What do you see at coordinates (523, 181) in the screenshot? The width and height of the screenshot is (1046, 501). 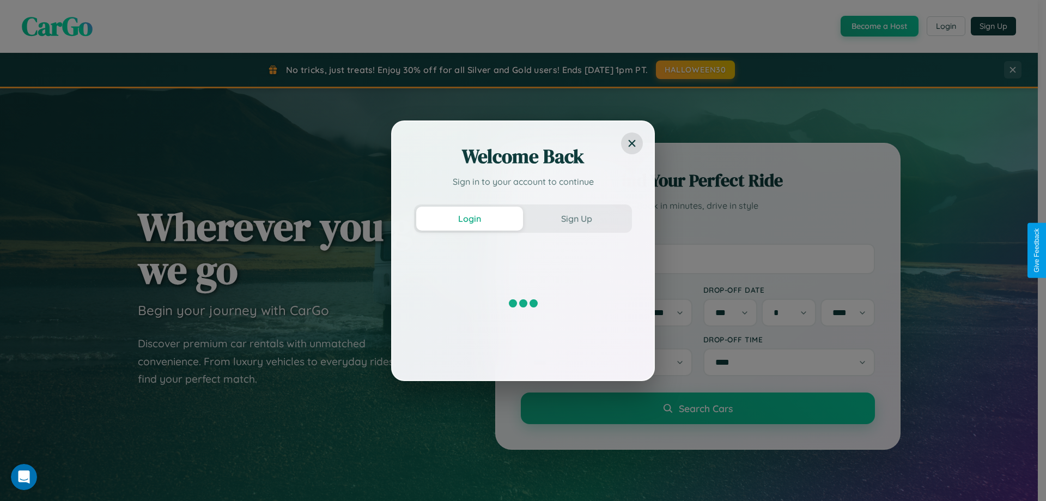 I see `p: Sign in to your account to continue` at bounding box center [523, 181].